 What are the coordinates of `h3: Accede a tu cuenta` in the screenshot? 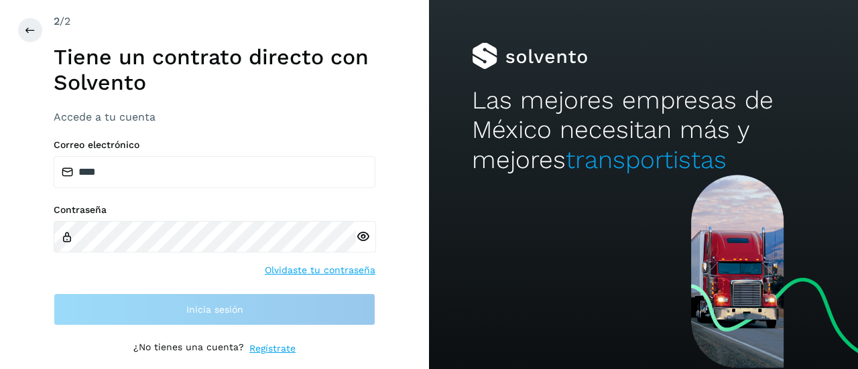 It's located at (215, 117).